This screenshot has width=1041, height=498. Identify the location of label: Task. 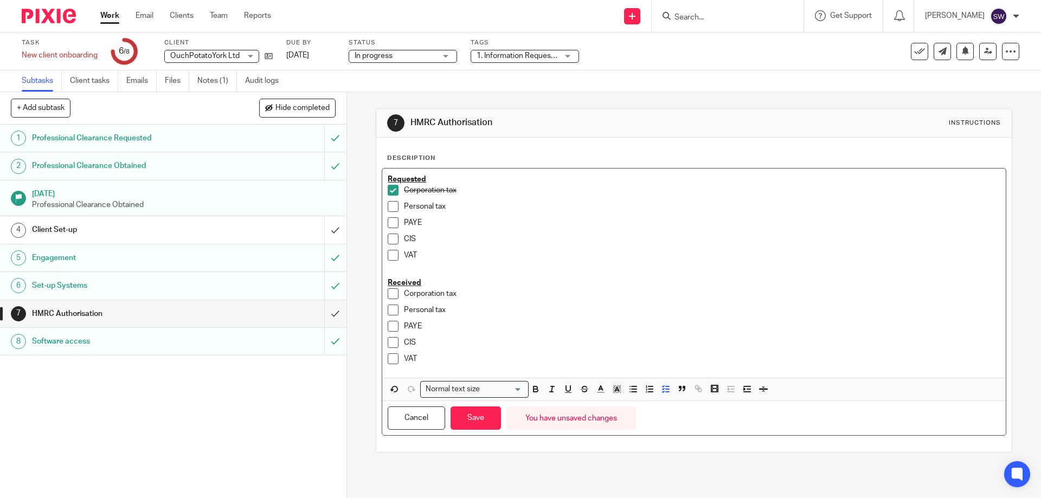
(60, 43).